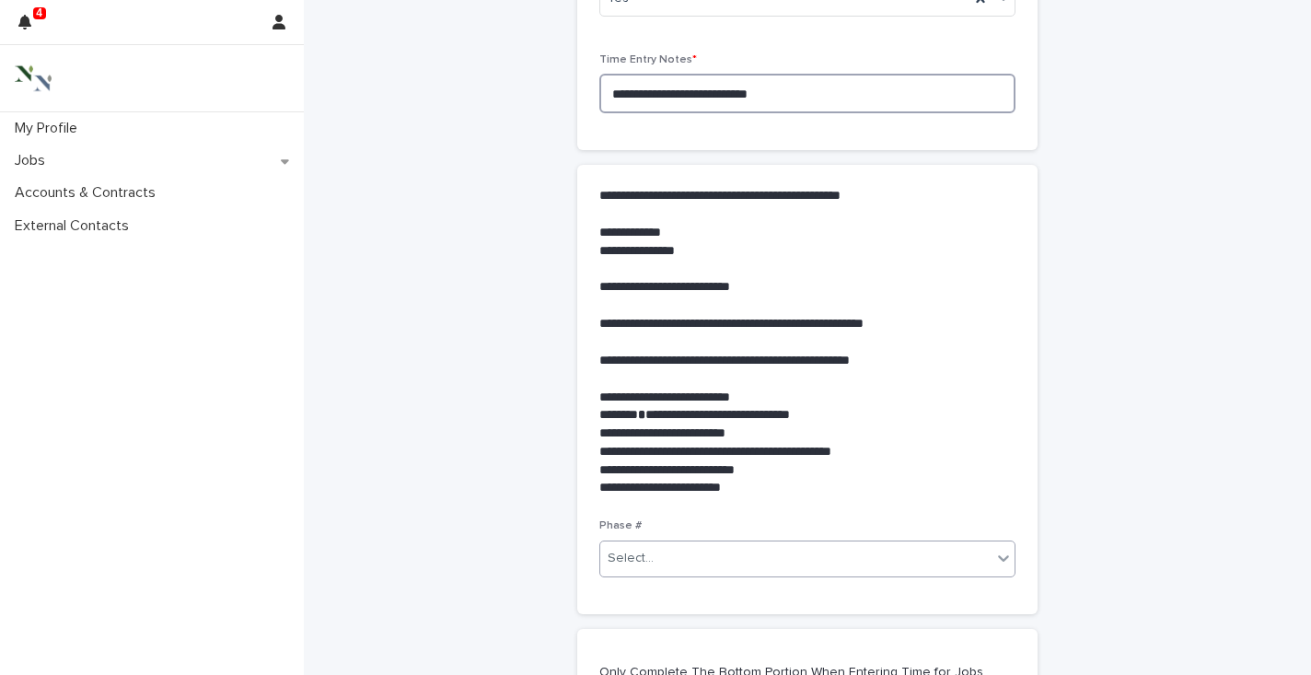  Describe the element at coordinates (621, 526) in the screenshot. I see `span: Phase #` at that location.